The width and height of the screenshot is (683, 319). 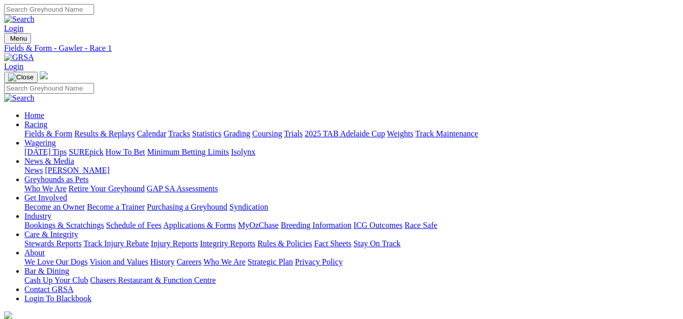 What do you see at coordinates (351, 134) in the screenshot?
I see `div: Racing` at bounding box center [351, 134].